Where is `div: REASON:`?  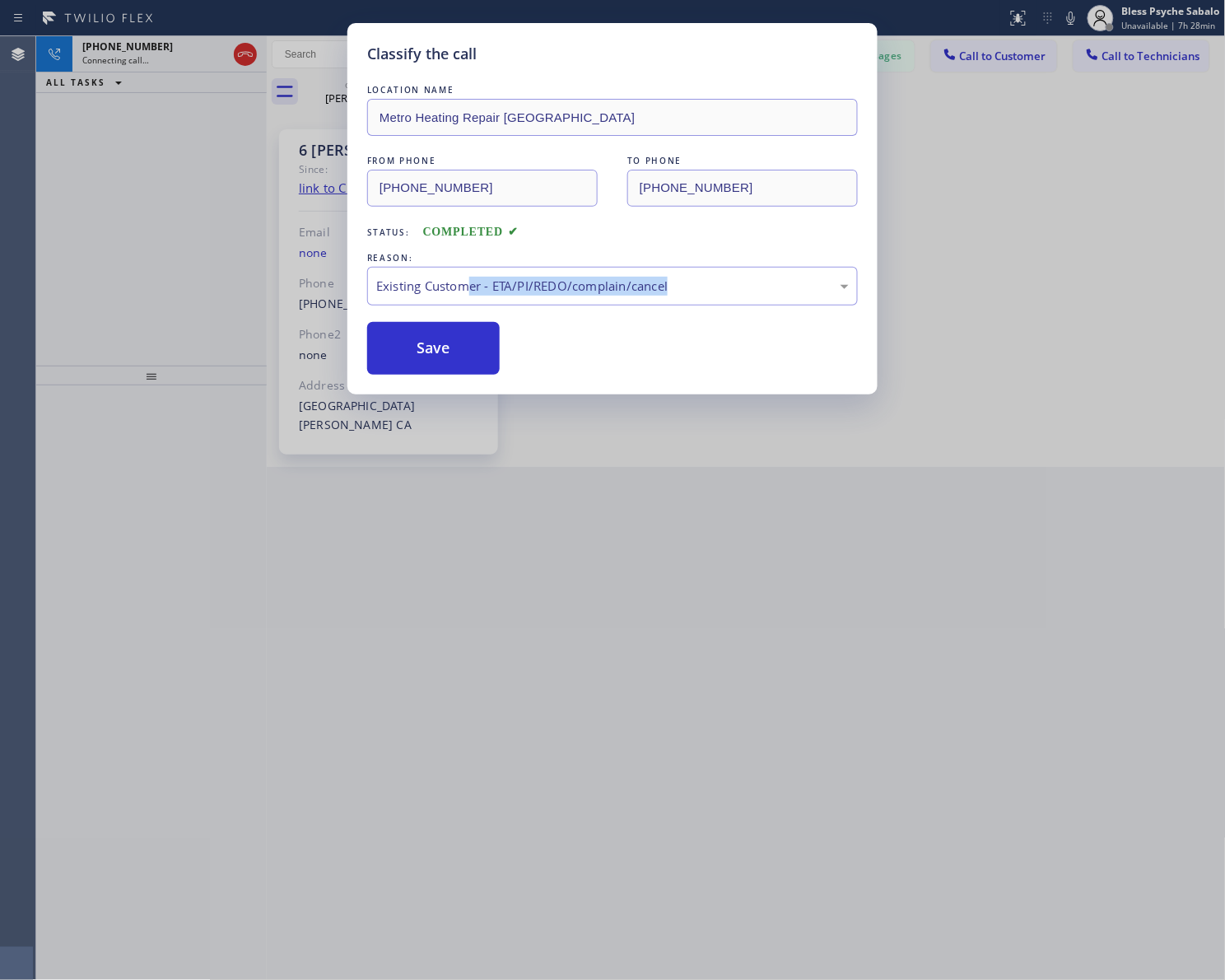
div: REASON: is located at coordinates (612, 258).